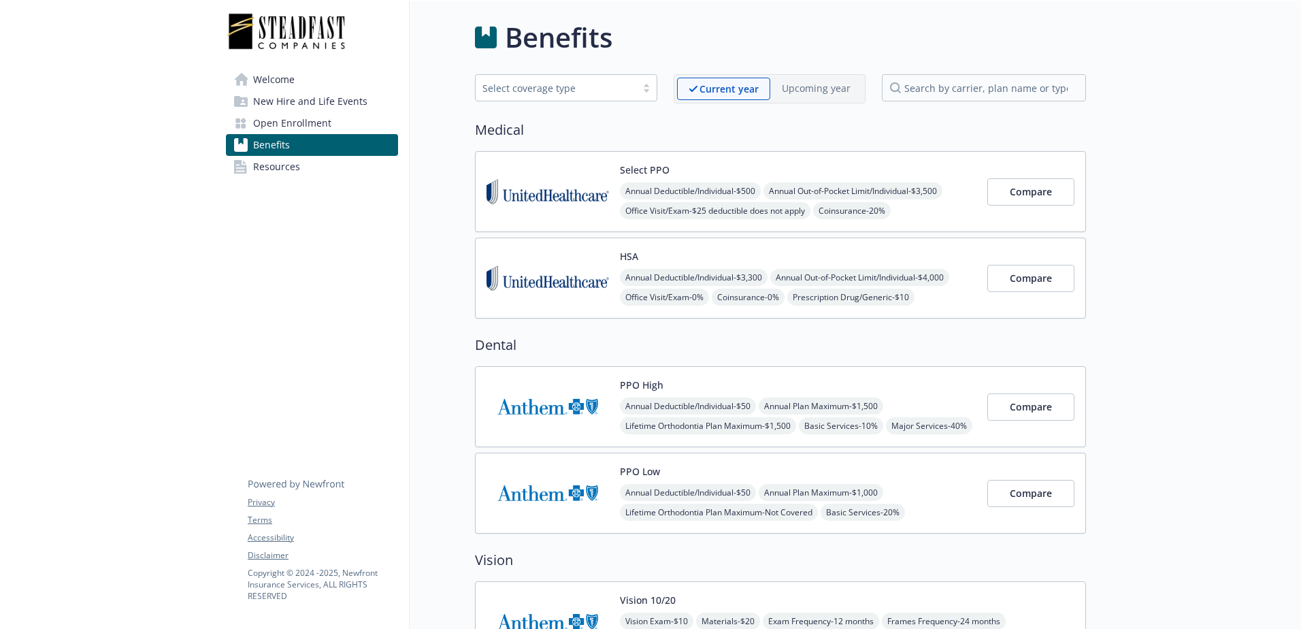  I want to click on span: Basic Services - 20%, so click(863, 512).